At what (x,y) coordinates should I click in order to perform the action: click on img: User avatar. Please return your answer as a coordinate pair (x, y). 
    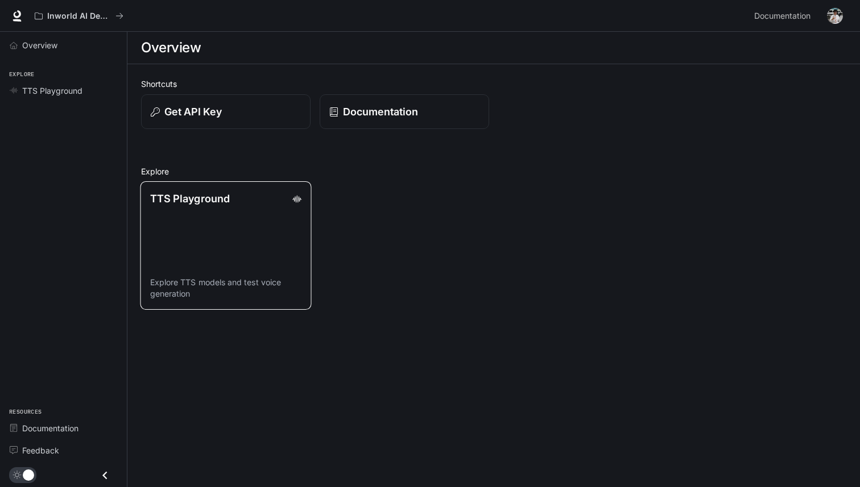
    Looking at the image, I should click on (835, 16).